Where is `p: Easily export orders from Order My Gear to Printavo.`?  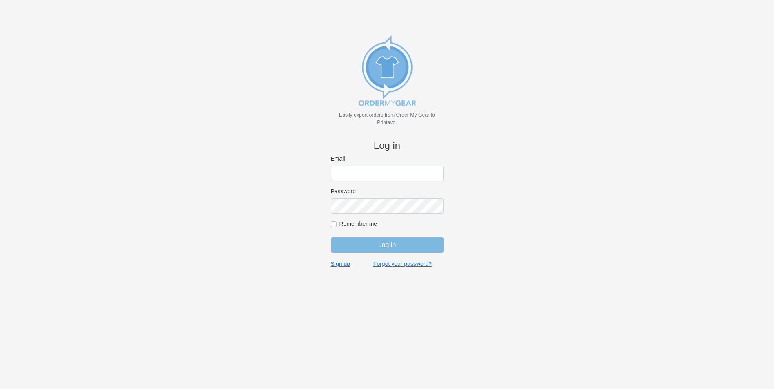
p: Easily export orders from Order My Gear to Printavo. is located at coordinates (387, 119).